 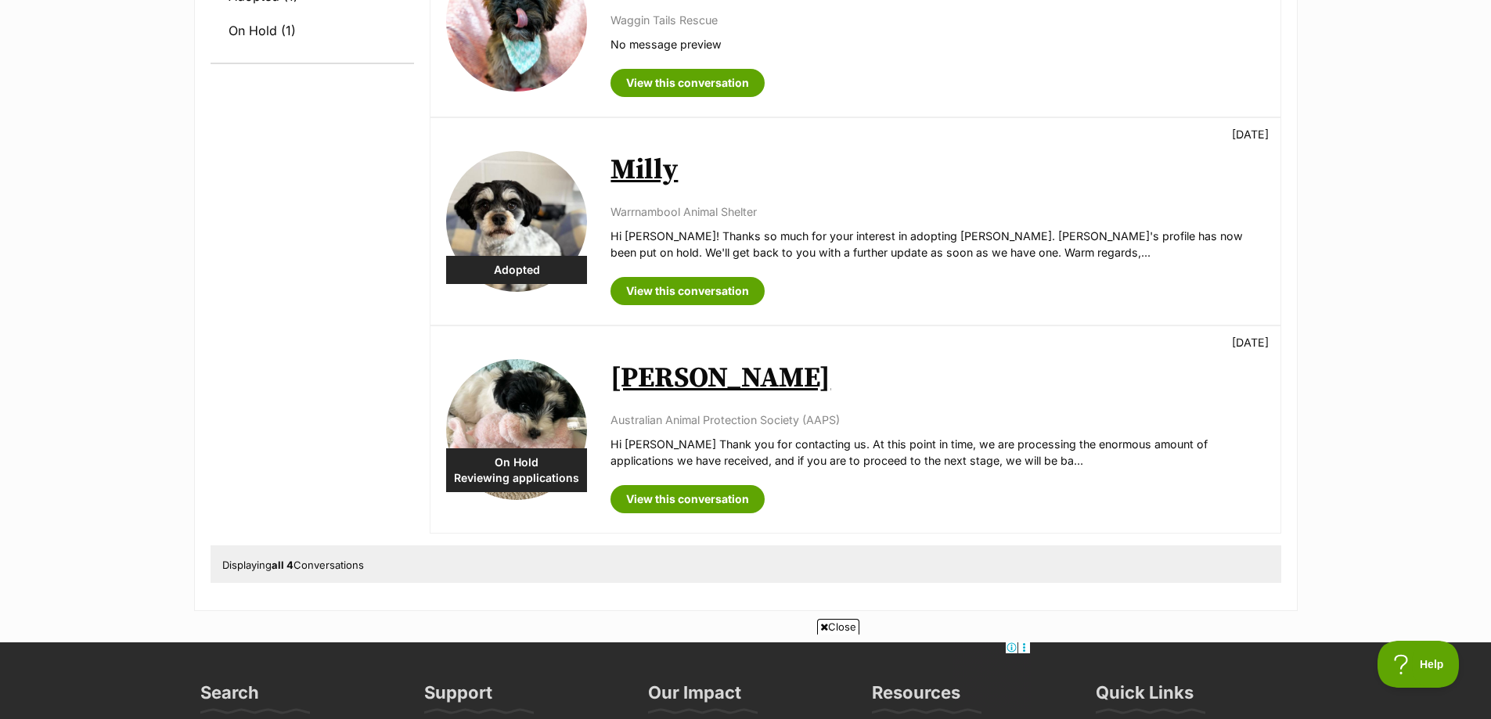 I want to click on span: Reviewing applications, so click(x=516, y=478).